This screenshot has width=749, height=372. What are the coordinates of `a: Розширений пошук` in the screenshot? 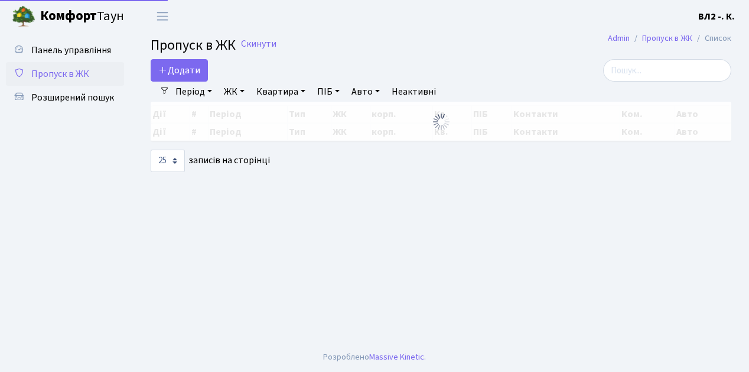 It's located at (65, 97).